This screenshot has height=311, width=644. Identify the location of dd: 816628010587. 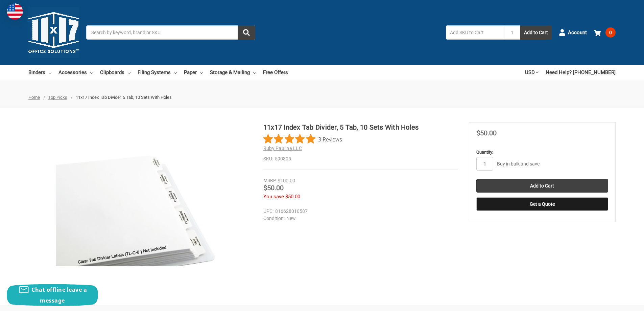
(359, 211).